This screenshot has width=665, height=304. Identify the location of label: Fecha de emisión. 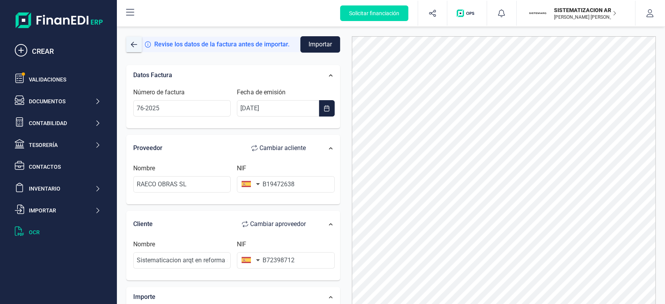
(261, 92).